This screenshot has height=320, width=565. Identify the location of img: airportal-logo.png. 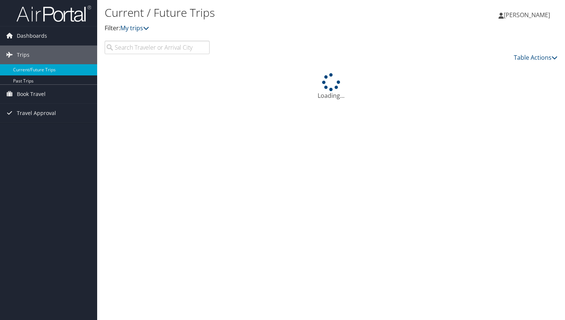
(54, 13).